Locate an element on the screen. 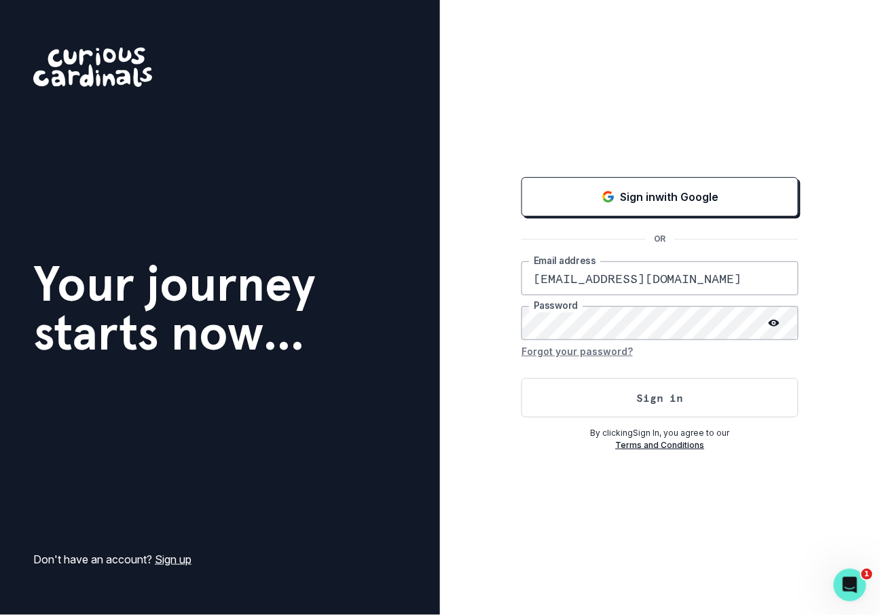 The image size is (880, 615). button: Sign in with Google (GSuite) is located at coordinates (660, 197).